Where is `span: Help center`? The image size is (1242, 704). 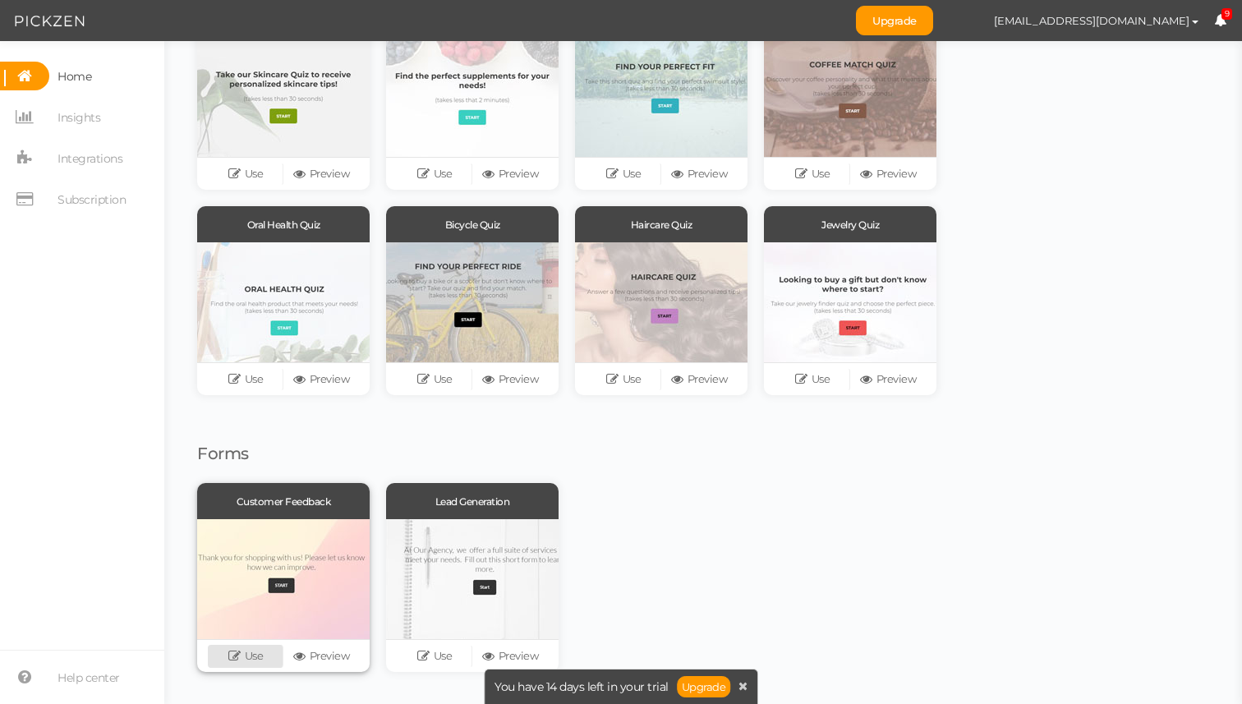
span: Help center is located at coordinates (89, 678).